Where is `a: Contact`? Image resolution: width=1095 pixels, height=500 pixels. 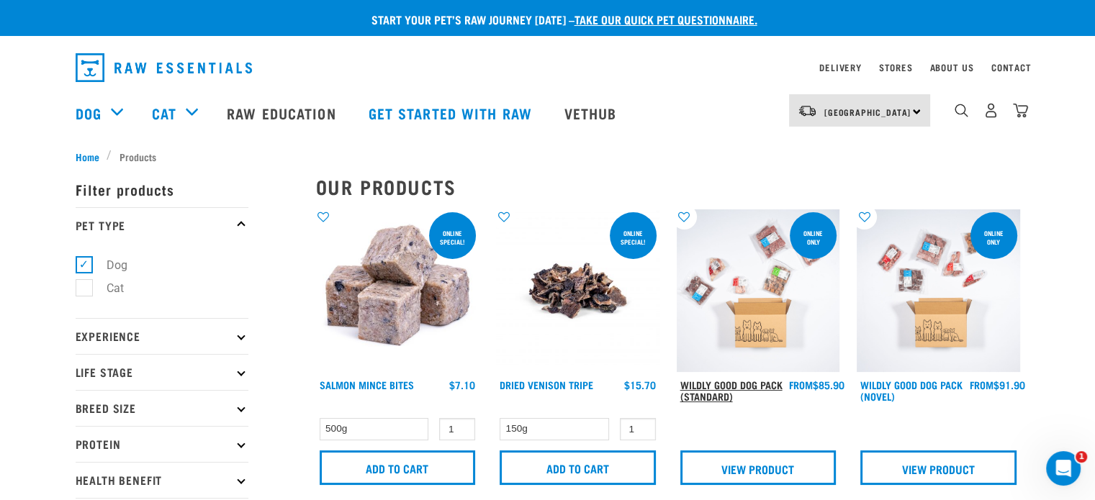
a: Contact is located at coordinates (1012, 67).